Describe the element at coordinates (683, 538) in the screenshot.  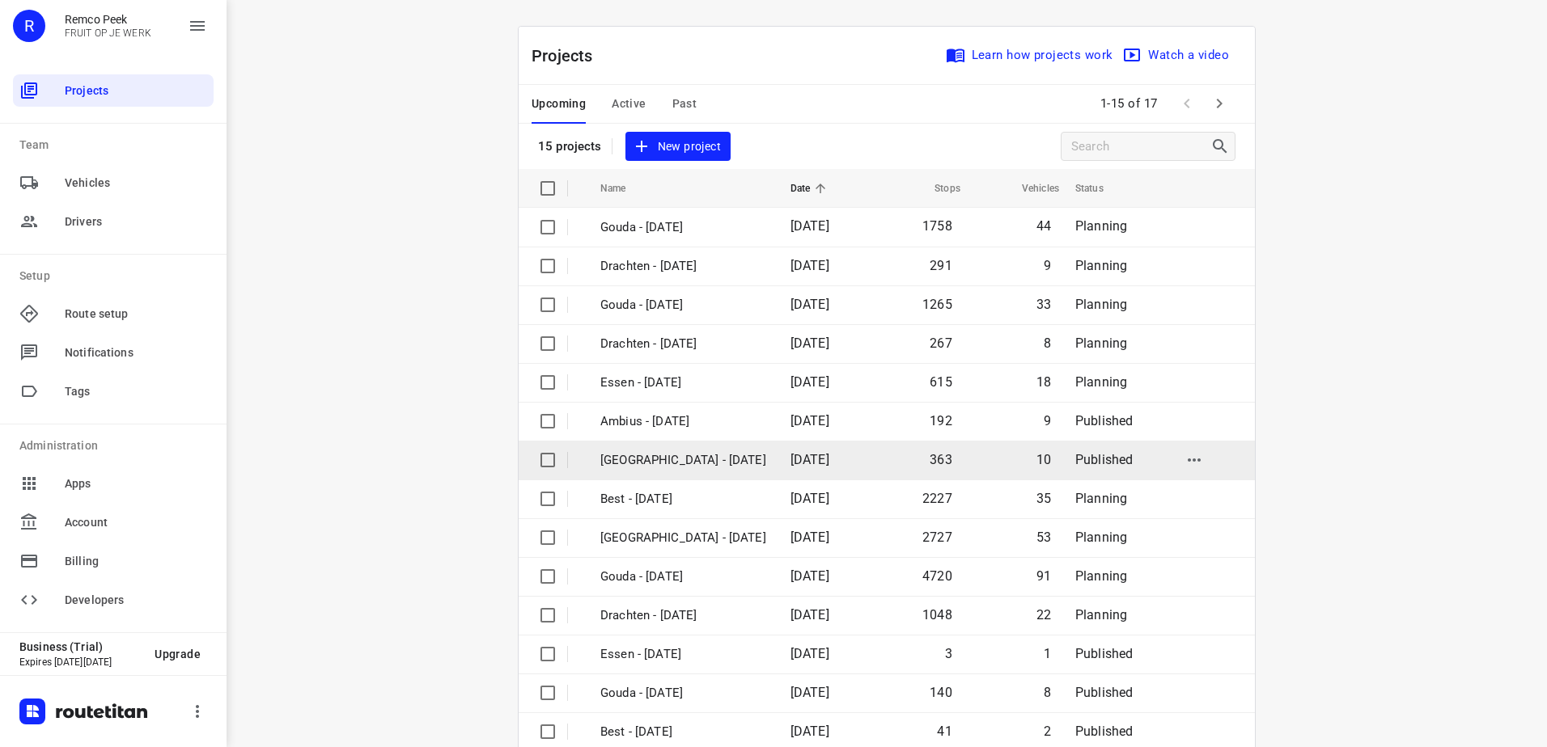
I see `p: Zwolle - Monday` at that location.